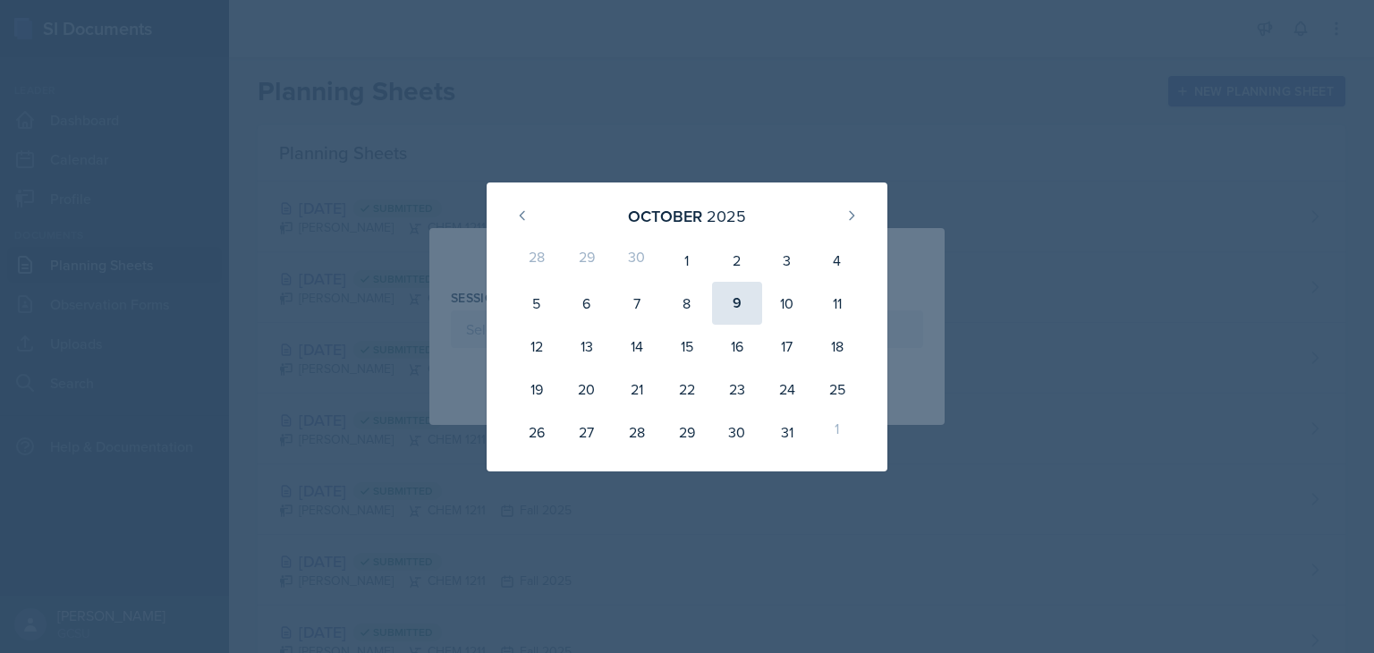 The image size is (1374, 653). Describe the element at coordinates (737, 303) in the screenshot. I see `div: 9` at that location.